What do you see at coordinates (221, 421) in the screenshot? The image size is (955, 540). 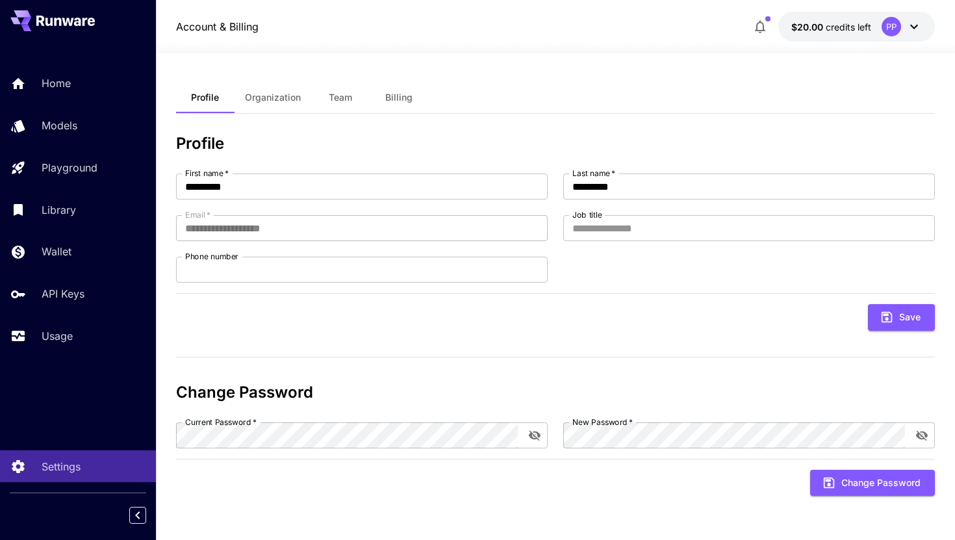 I see `label: Current Password` at bounding box center [221, 421].